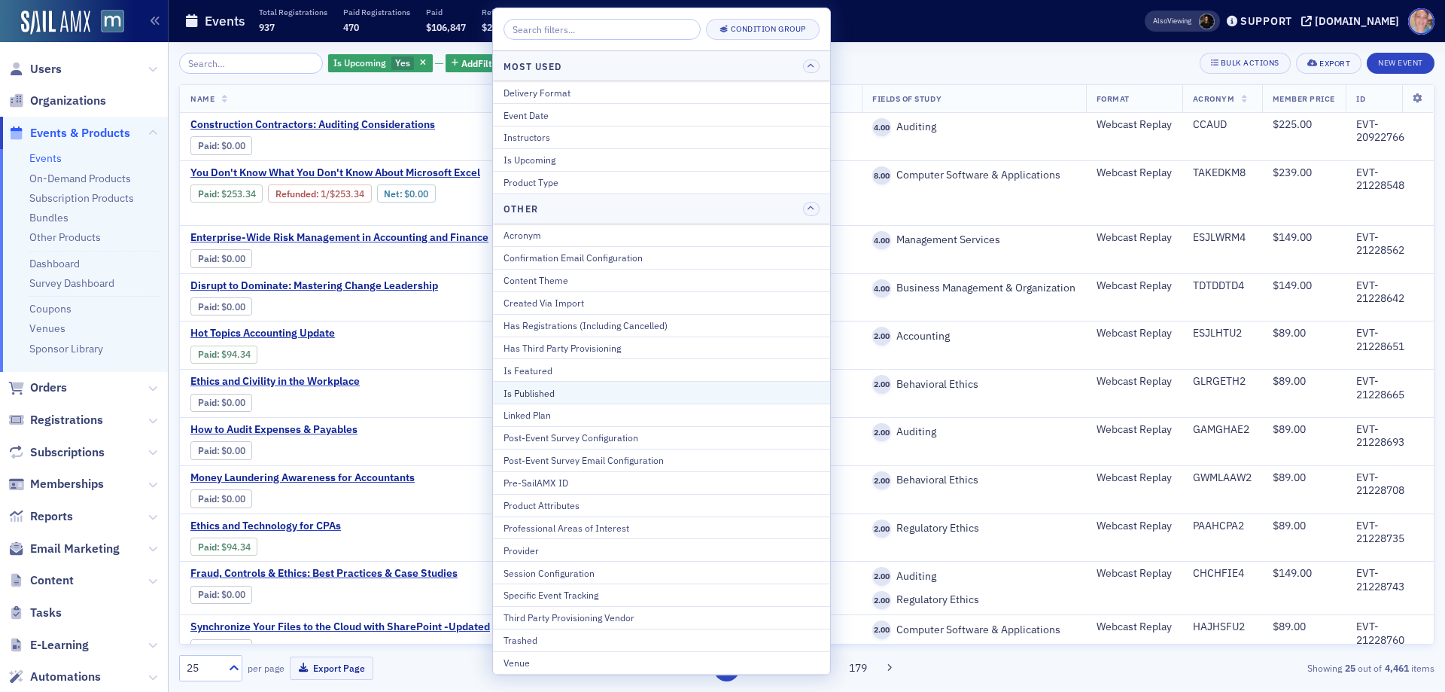  Describe the element at coordinates (662, 160) in the screenshot. I see `button: Is Upcoming` at that location.